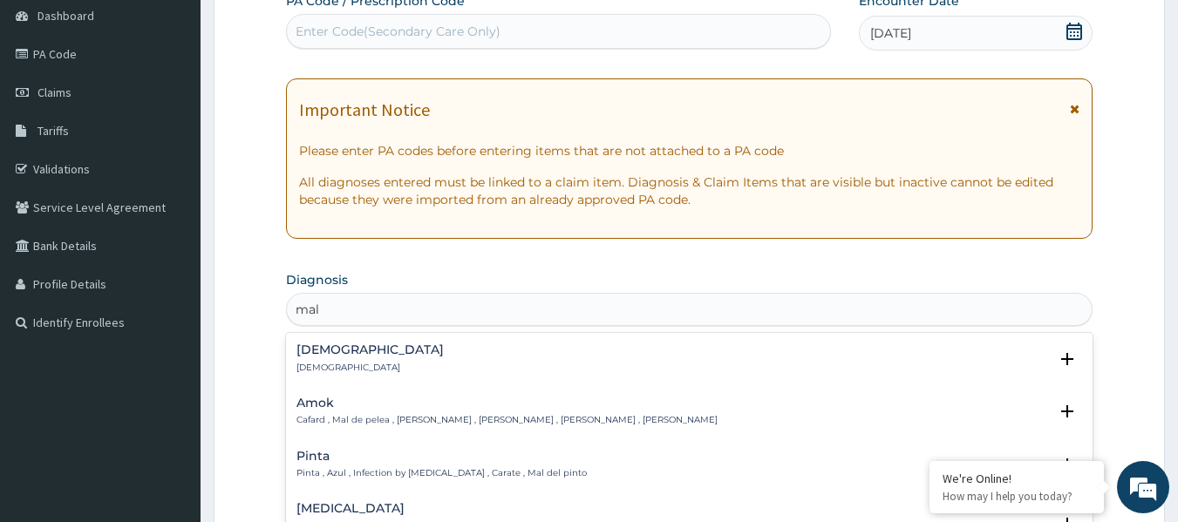  Describe the element at coordinates (1016, 479) in the screenshot. I see `div: We're Online!` at that location.